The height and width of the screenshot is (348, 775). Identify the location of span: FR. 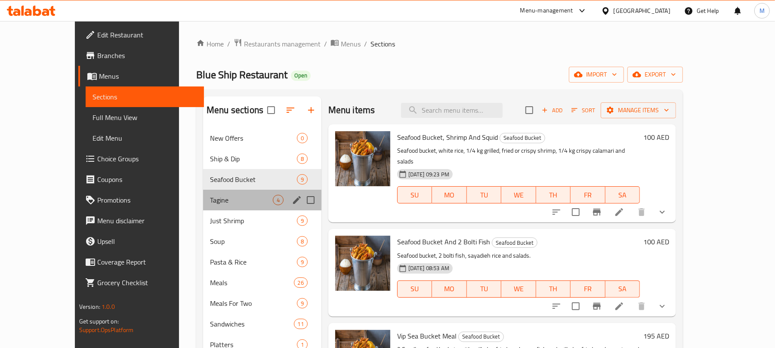
(588, 289).